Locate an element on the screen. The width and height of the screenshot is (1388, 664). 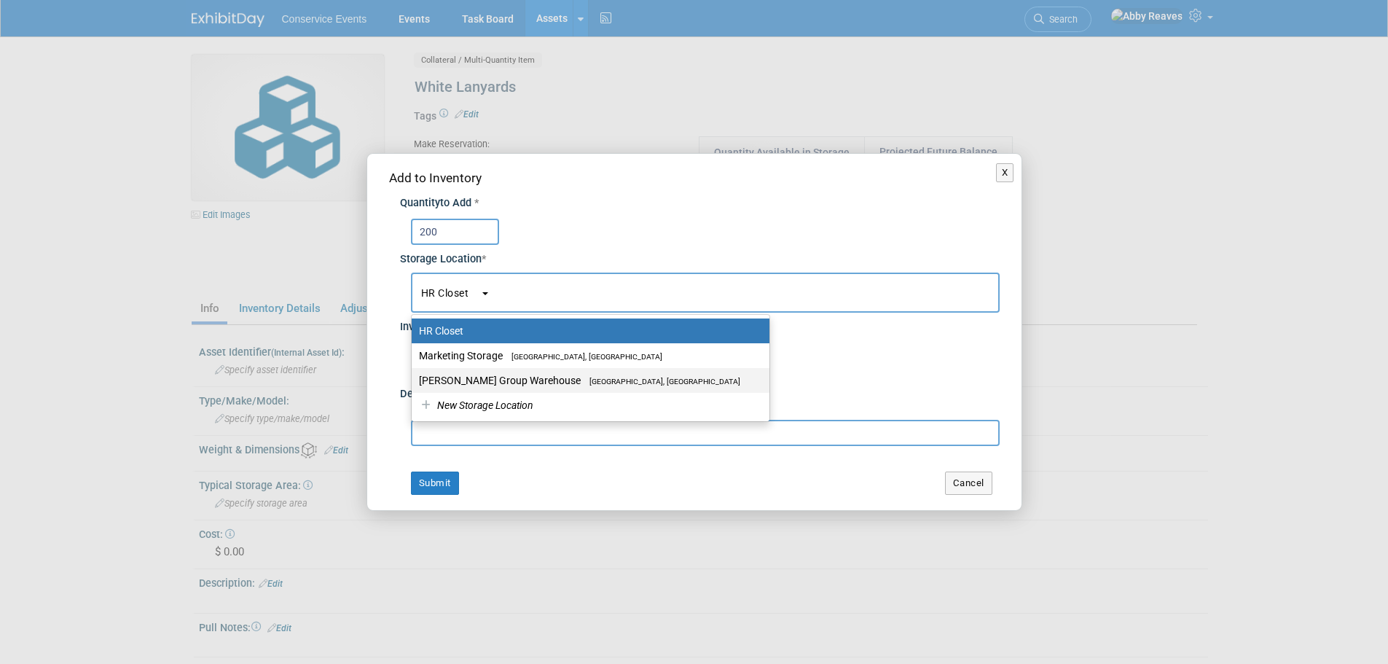
label: HR Closet is located at coordinates (587, 331).